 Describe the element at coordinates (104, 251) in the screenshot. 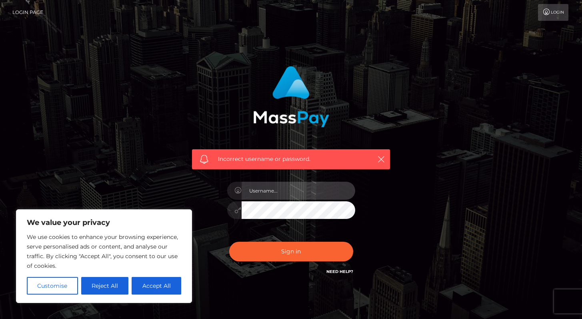

I see `p: We use cookies to enhance your browsing experience, serve personalised ads or content, and analys...` at that location.